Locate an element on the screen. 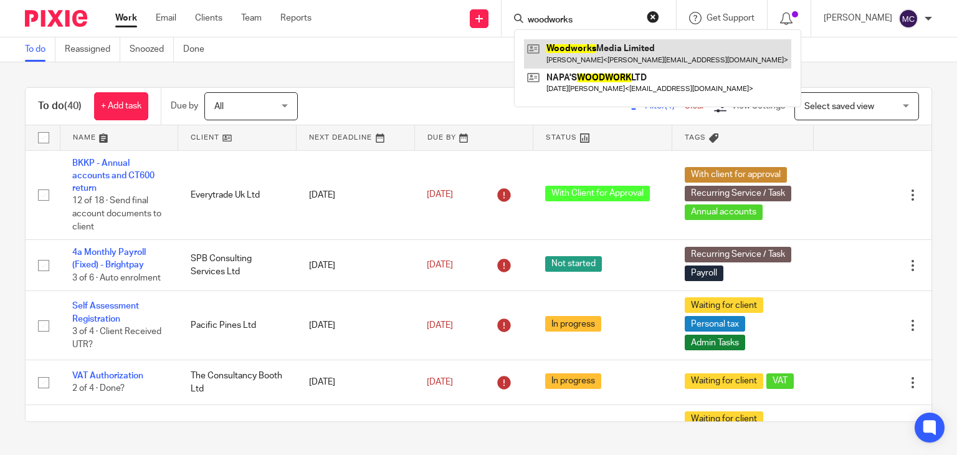 This screenshot has width=957, height=455. a: Snoozed is located at coordinates (151, 49).